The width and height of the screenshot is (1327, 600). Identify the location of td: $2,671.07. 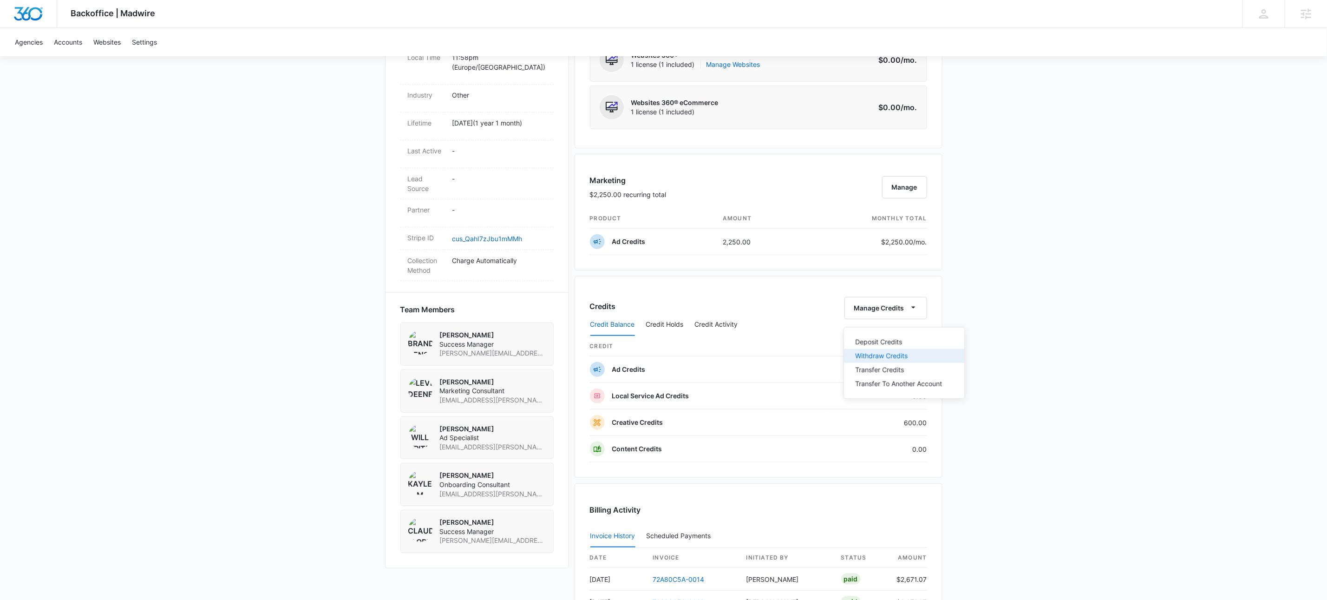
(908, 579).